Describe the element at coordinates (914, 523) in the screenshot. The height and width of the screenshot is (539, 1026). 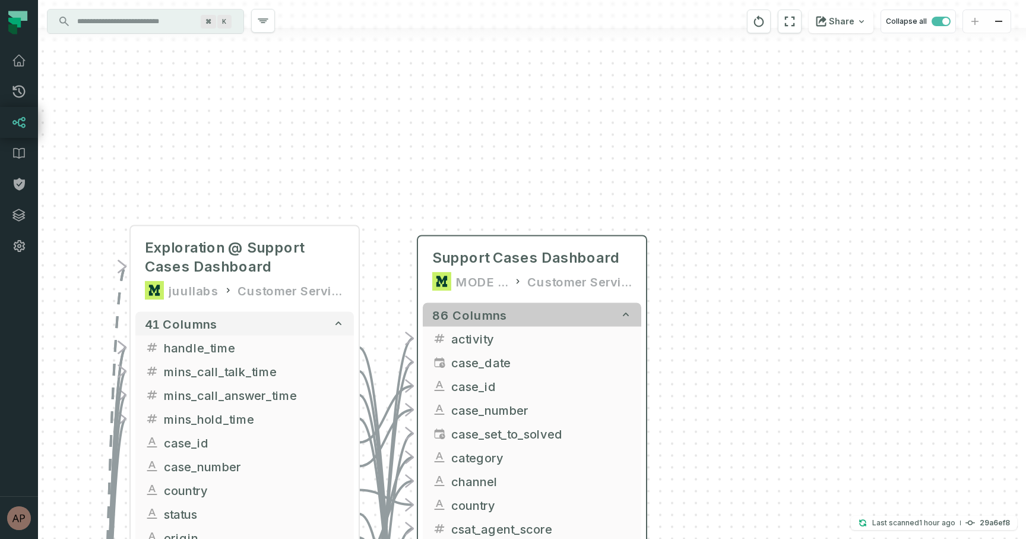
I see `p: Last scanned` at that location.